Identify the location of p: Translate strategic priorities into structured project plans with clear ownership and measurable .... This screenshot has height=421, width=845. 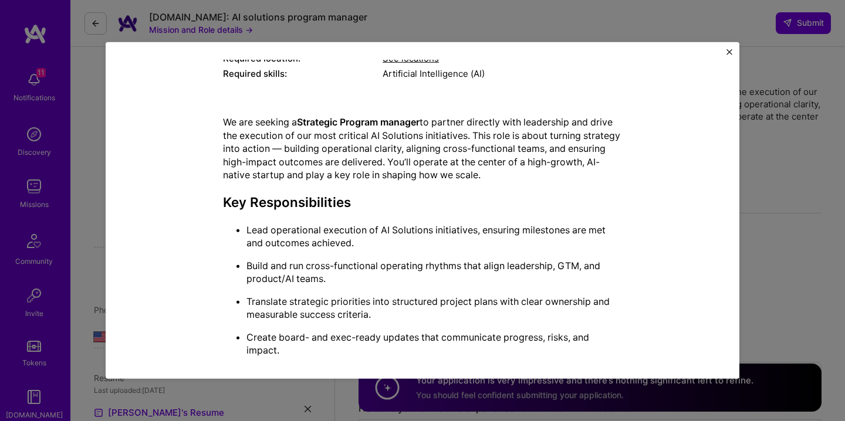
(434, 308).